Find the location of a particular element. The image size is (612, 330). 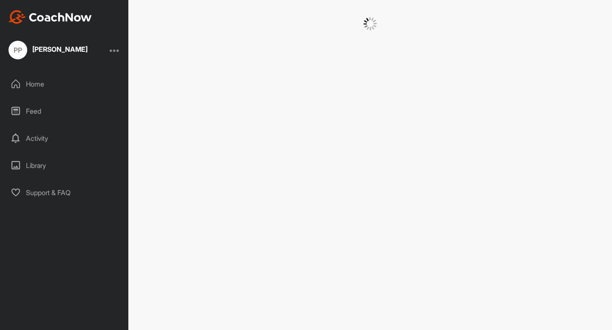

div: Activity is located at coordinates (65, 138).